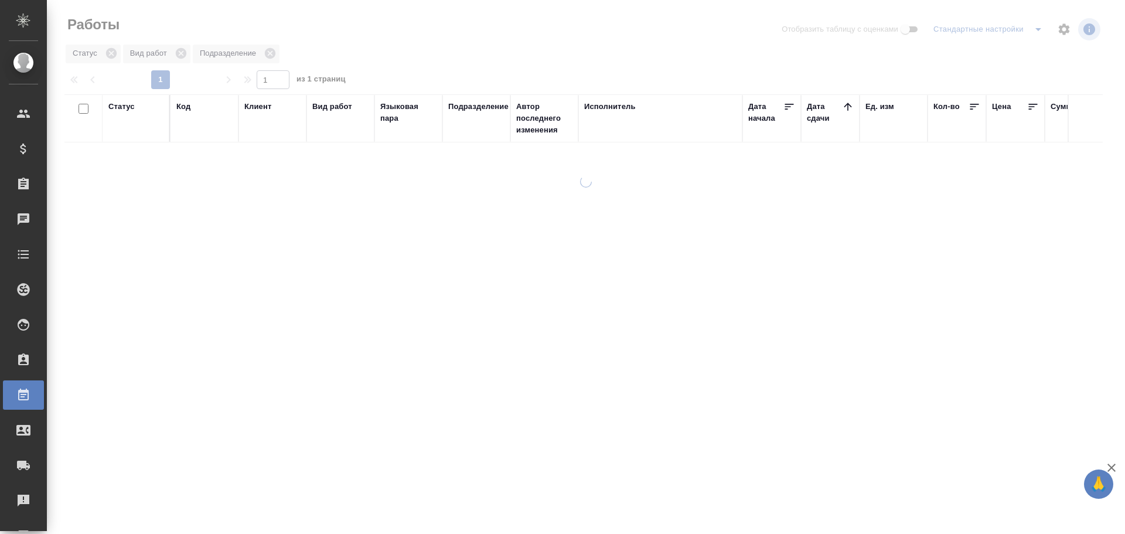  What do you see at coordinates (183, 107) in the screenshot?
I see `div: Код` at bounding box center [183, 107].